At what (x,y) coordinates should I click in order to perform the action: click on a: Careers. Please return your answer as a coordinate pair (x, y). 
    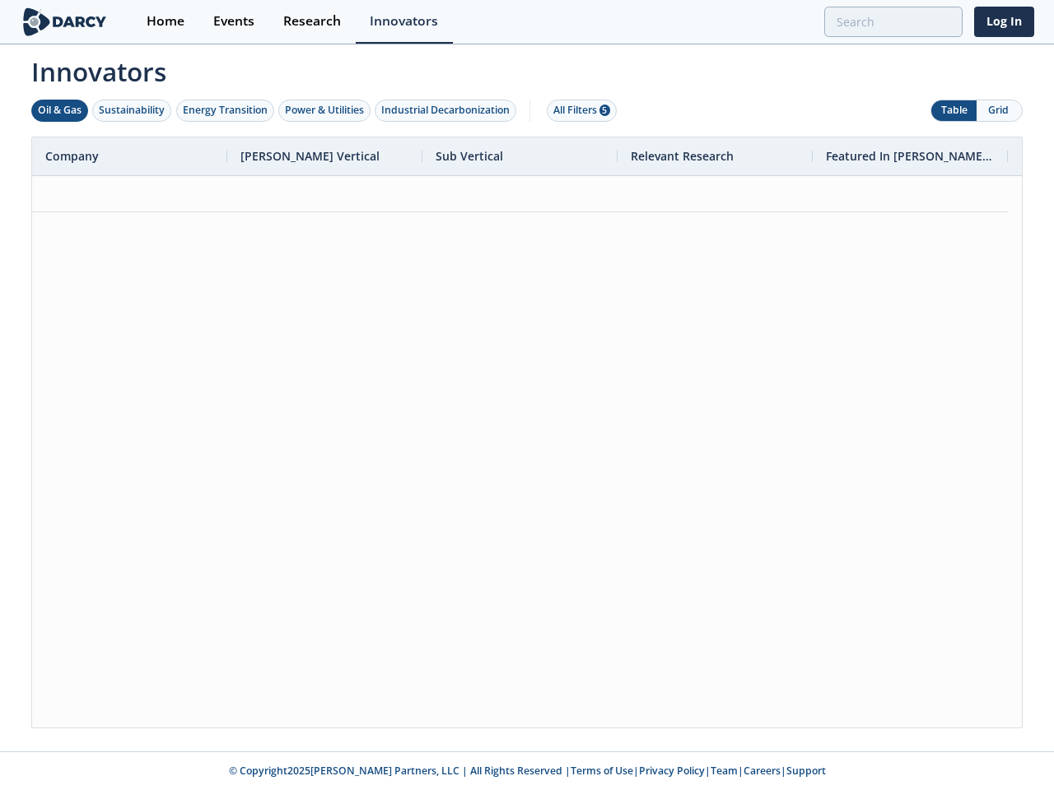
    Looking at the image, I should click on (761, 771).